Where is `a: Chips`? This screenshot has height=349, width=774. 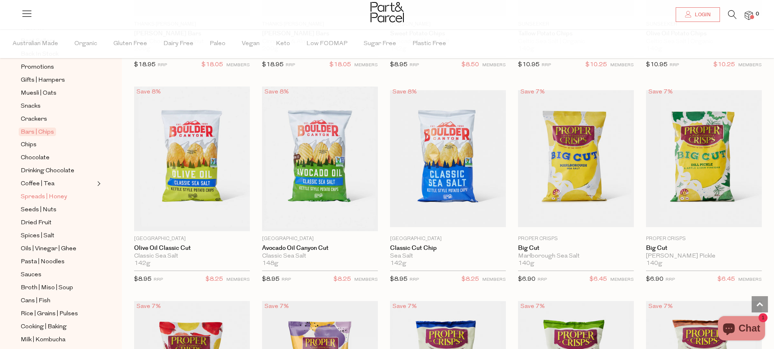 a: Chips is located at coordinates (58, 145).